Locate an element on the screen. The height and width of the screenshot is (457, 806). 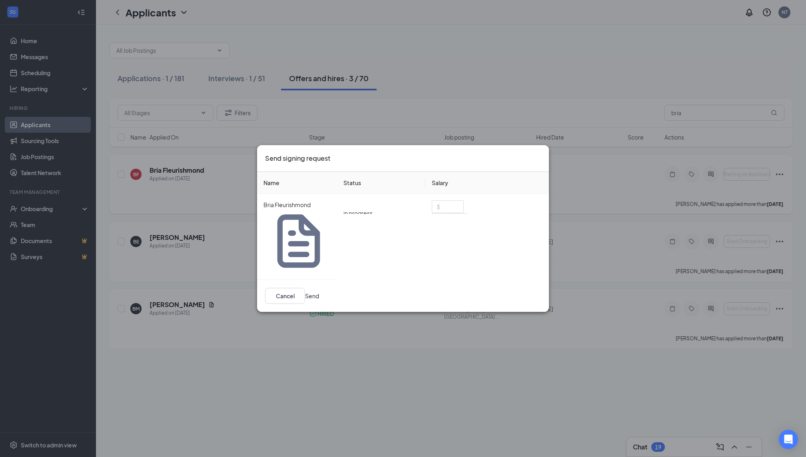
td: in progress is located at coordinates (381, 213).